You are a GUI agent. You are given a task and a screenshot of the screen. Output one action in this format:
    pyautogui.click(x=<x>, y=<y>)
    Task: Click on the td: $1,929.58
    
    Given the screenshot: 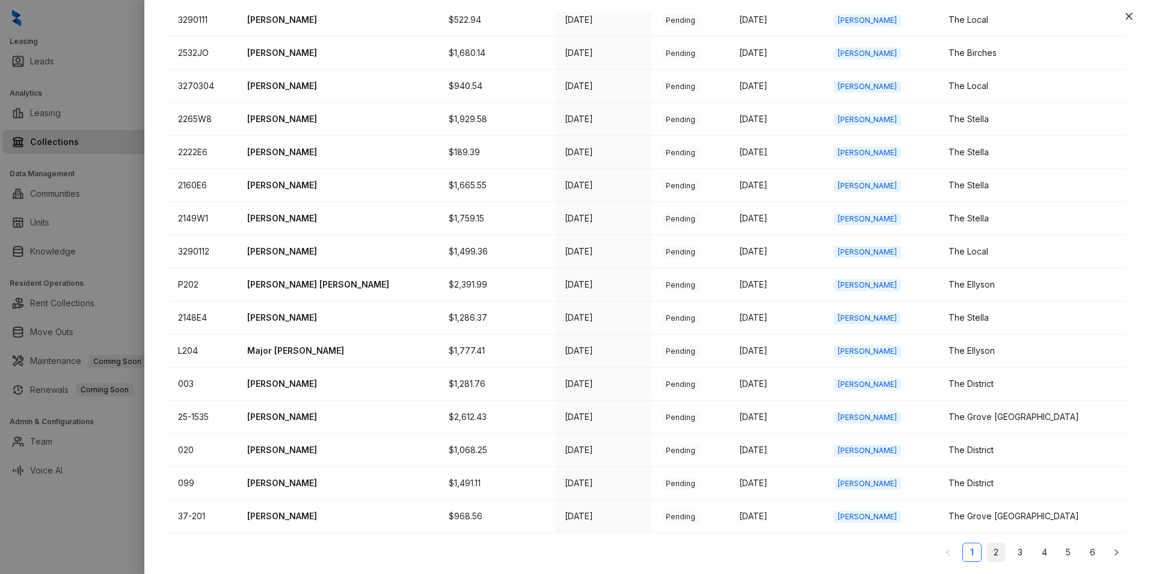 What is the action you would take?
    pyautogui.click(x=497, y=119)
    